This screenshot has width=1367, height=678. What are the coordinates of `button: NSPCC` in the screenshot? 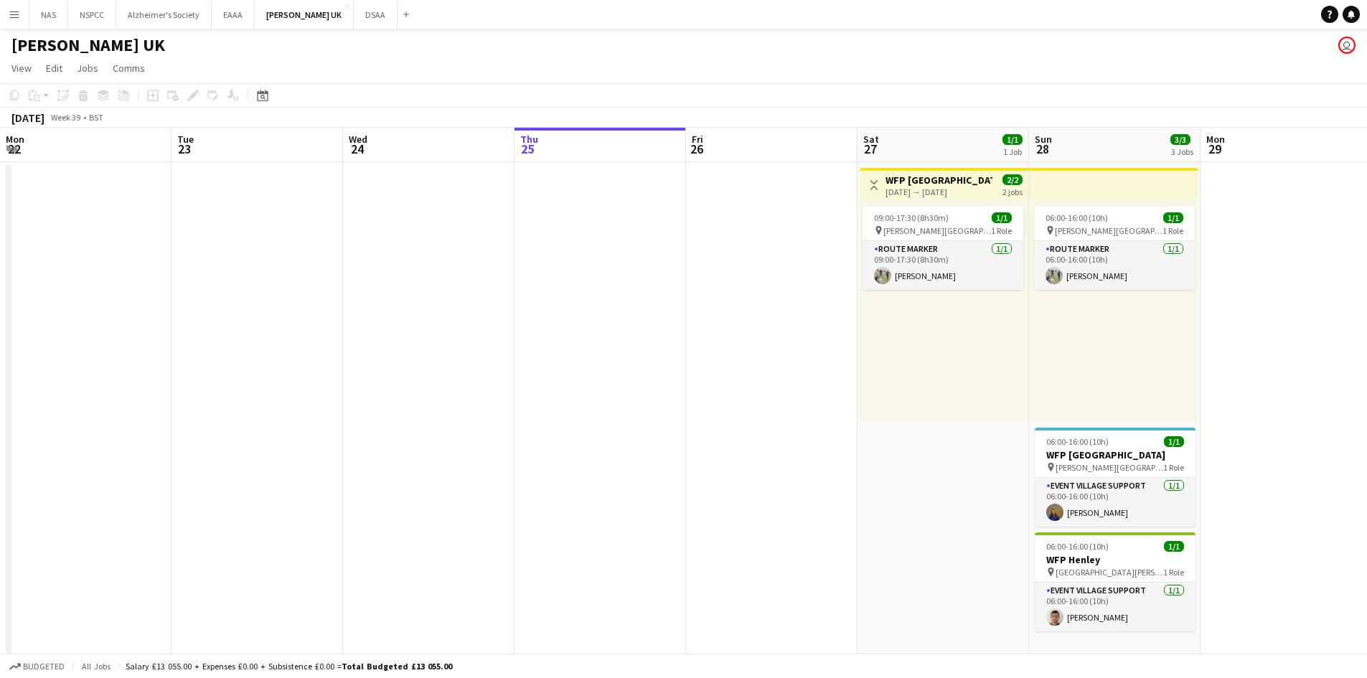 It's located at (92, 14).